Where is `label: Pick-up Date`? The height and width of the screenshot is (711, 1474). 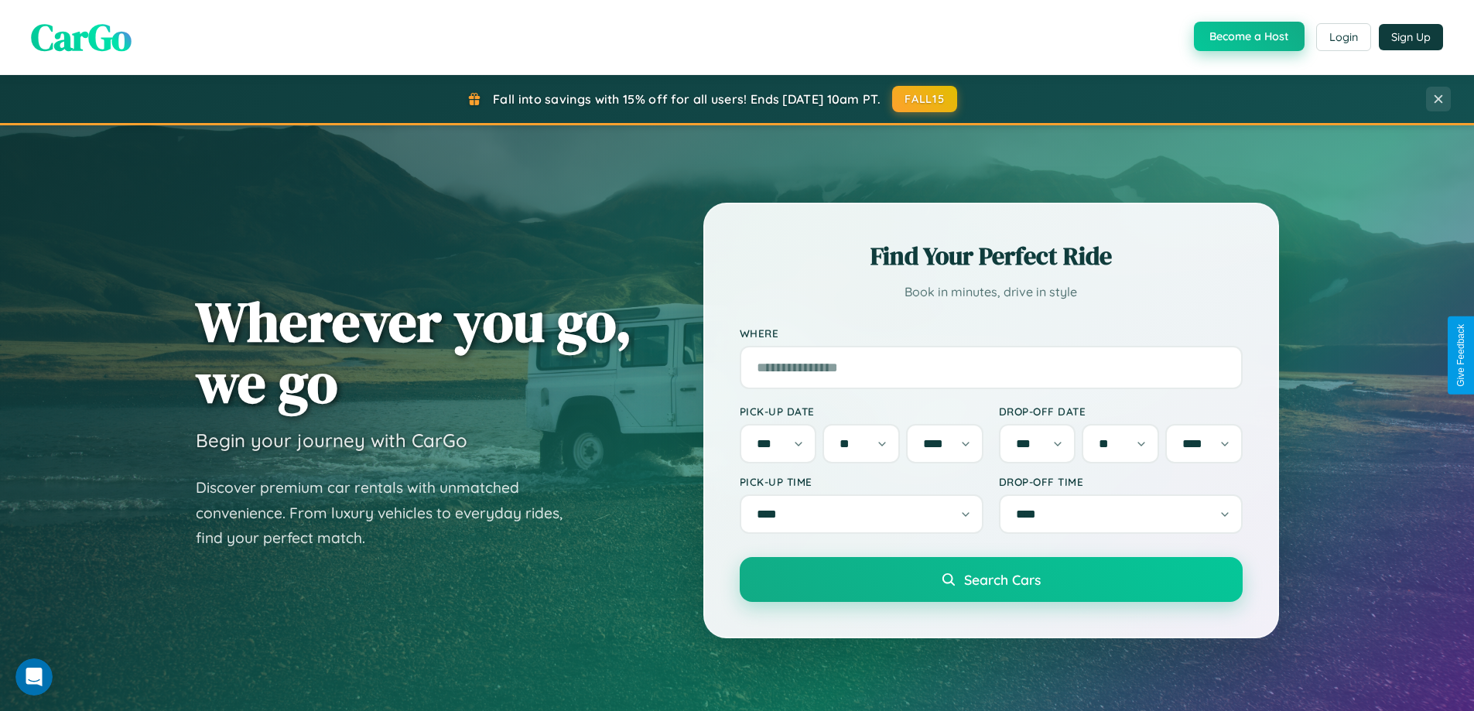 label: Pick-up Date is located at coordinates (861, 411).